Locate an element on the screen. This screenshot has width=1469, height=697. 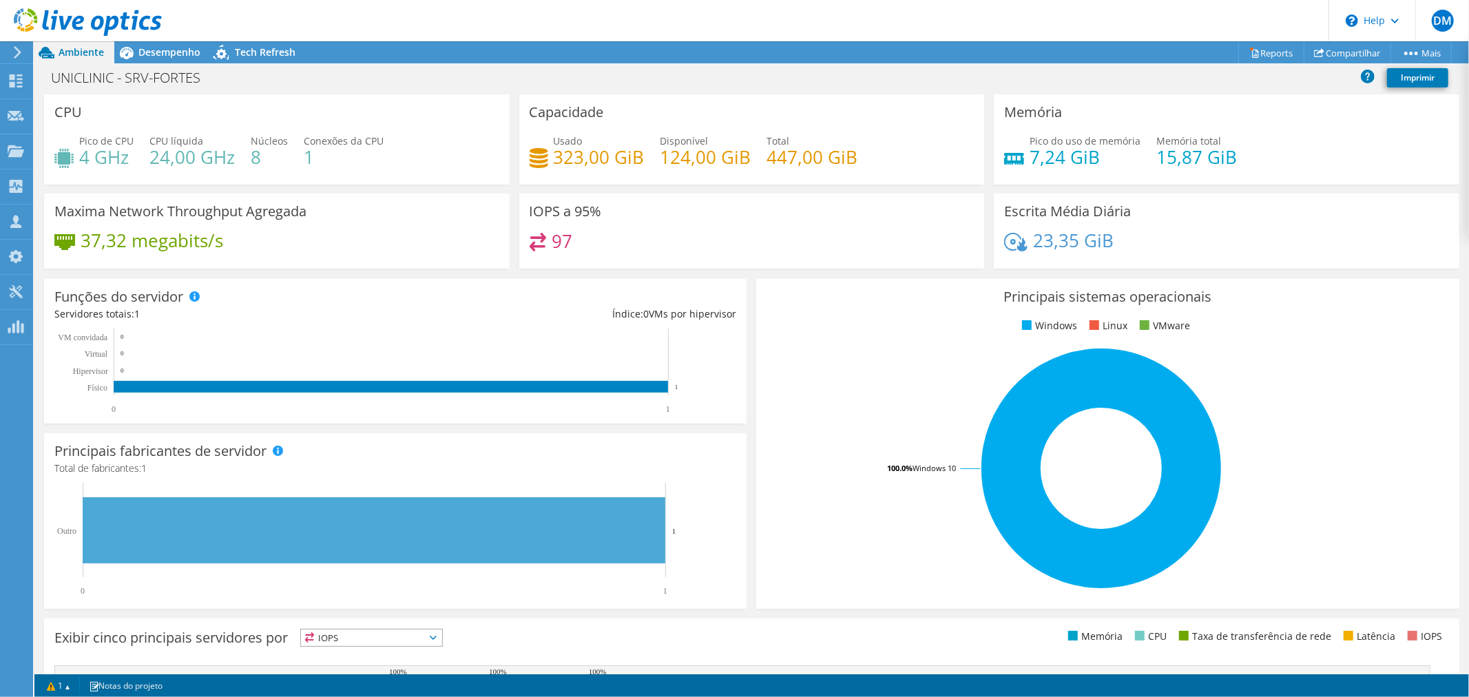
li: Linux is located at coordinates (1106, 326).